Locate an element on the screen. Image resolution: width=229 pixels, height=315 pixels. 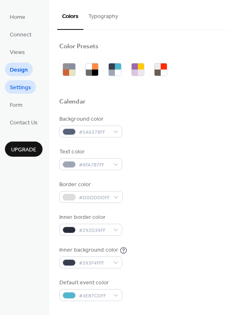
span: #292D39FF is located at coordinates (94, 231).